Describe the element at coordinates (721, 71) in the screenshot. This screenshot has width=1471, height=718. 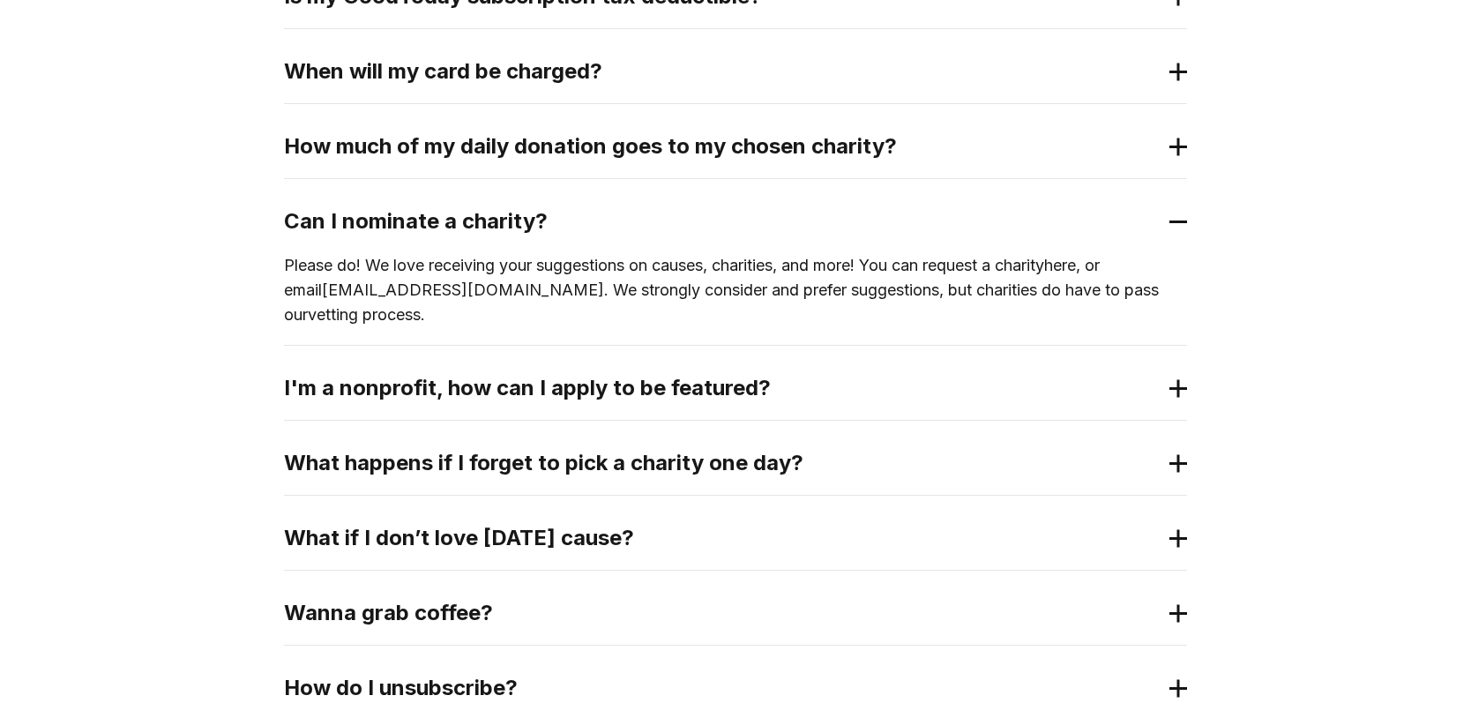
I see `h2: When will my card be charged?` at that location.